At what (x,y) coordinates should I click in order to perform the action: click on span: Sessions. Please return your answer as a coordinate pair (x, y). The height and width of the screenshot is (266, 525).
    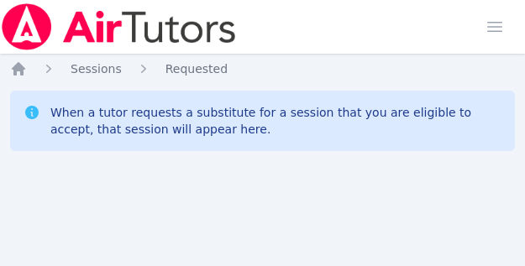
    Looking at the image, I should click on (96, 69).